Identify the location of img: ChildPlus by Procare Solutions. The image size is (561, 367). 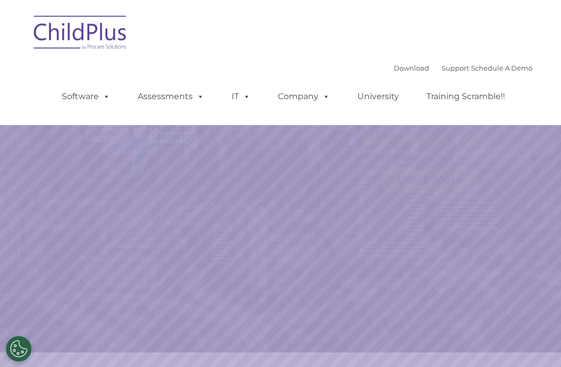
(80, 34).